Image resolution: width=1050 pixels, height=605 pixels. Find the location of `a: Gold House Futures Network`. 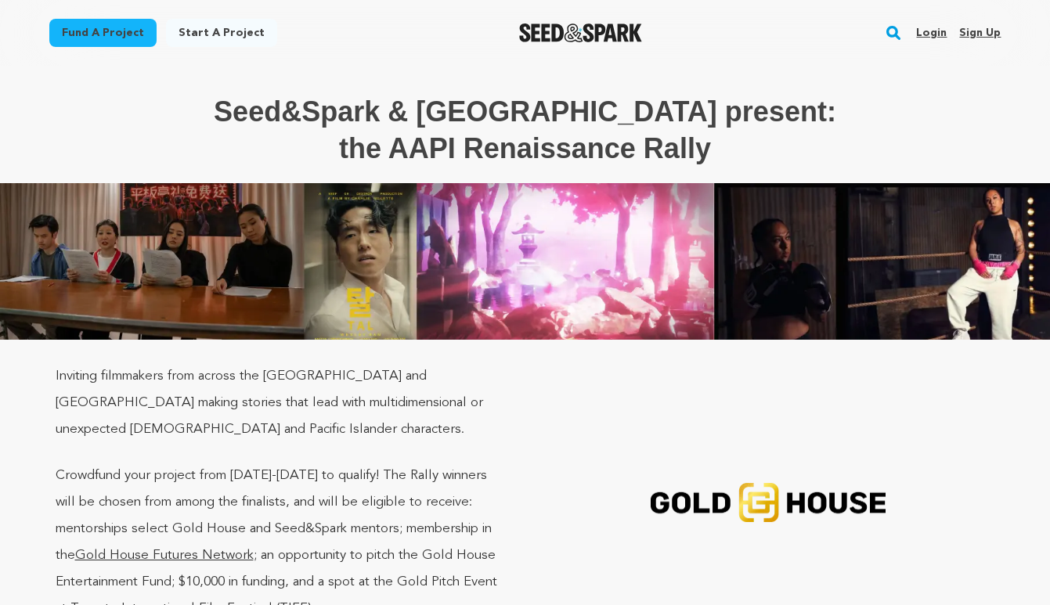

a: Gold House Futures Network is located at coordinates (164, 555).